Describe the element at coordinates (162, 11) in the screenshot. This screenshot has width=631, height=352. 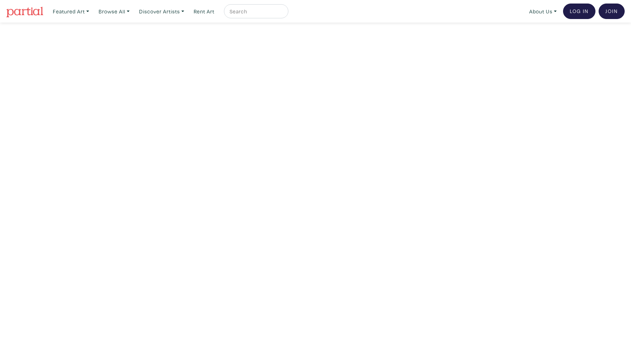
I see `a: Discover Artists` at that location.